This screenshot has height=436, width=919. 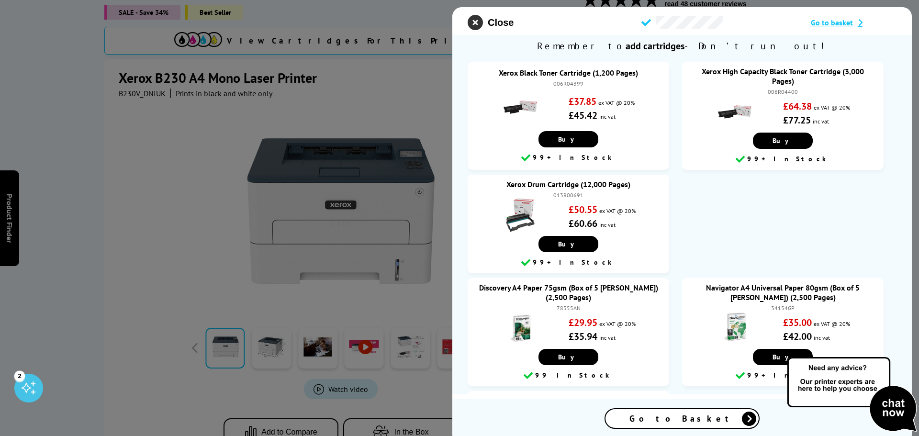 I want to click on img: Open Live Chat window, so click(x=852, y=395).